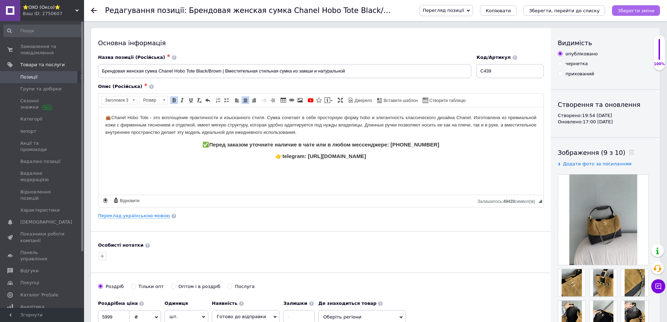 This screenshot has height=322, width=667. What do you see at coordinates (118, 303) in the screenshot?
I see `b: Роздрібна ціна` at bounding box center [118, 303].